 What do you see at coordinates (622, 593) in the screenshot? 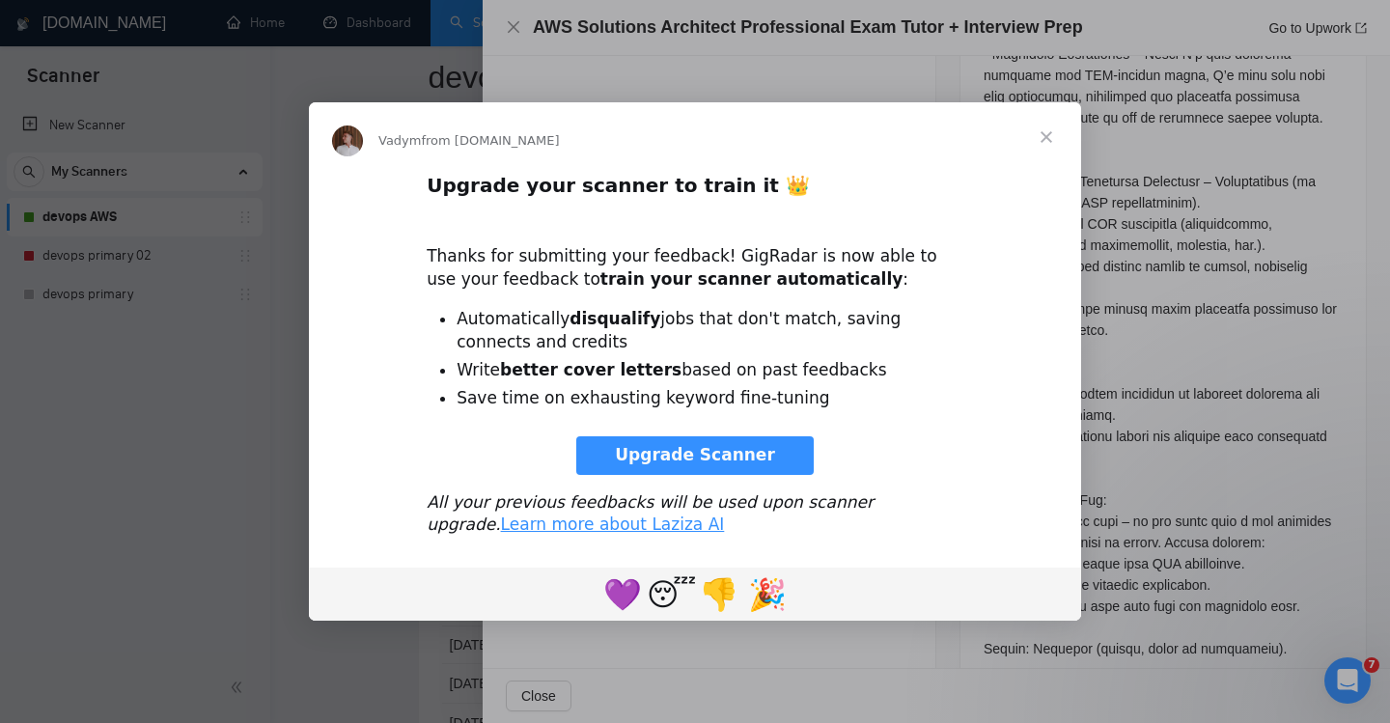
I see `span: purple heart reaction` at bounding box center [622, 593].